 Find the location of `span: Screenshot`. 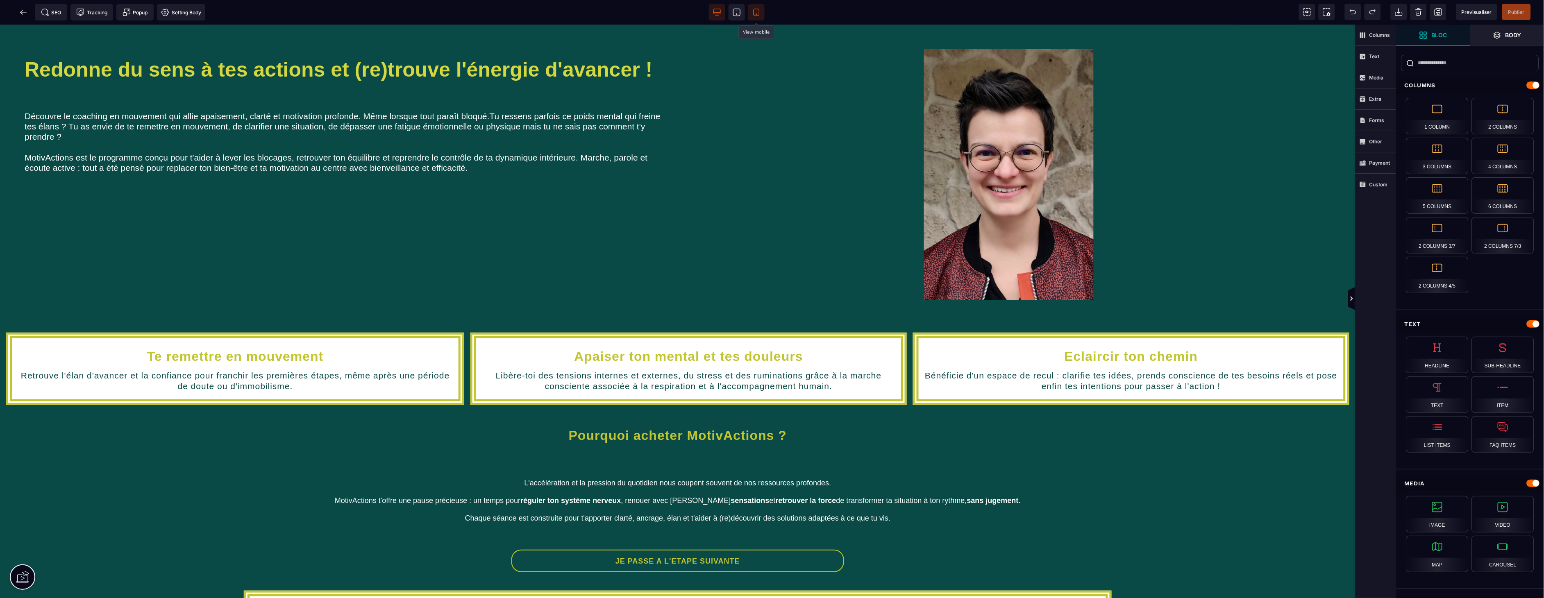

span: Screenshot is located at coordinates (1327, 12).